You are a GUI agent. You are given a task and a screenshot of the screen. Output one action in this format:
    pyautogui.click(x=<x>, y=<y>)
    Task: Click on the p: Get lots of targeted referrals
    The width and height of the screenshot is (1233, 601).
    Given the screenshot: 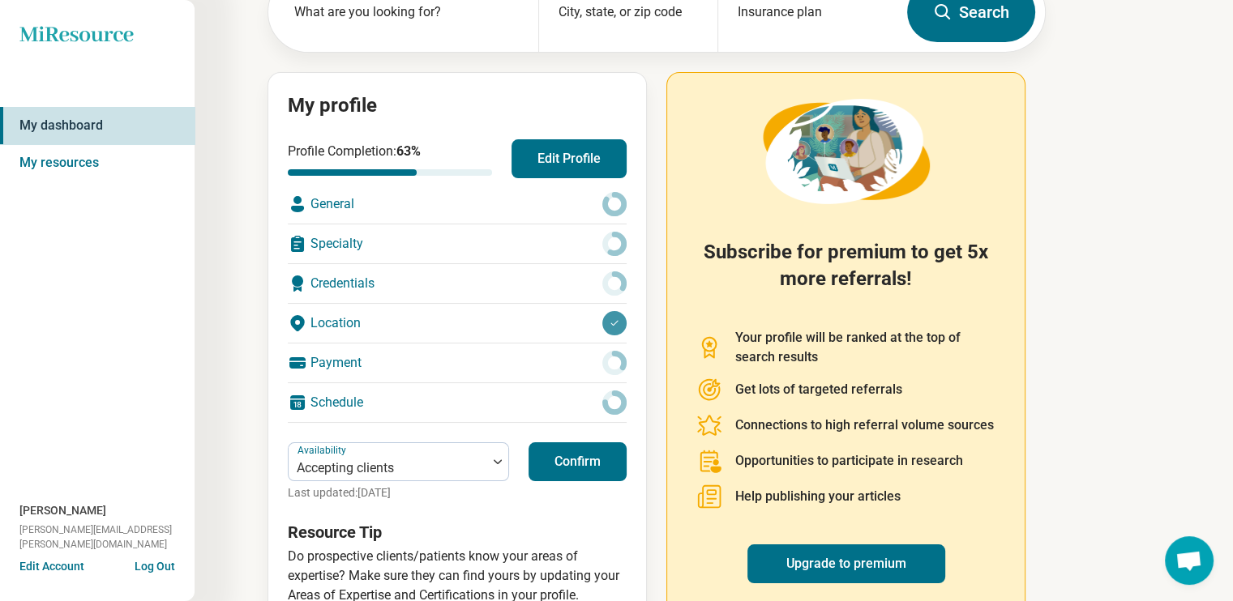 What is the action you would take?
    pyautogui.click(x=819, y=390)
    